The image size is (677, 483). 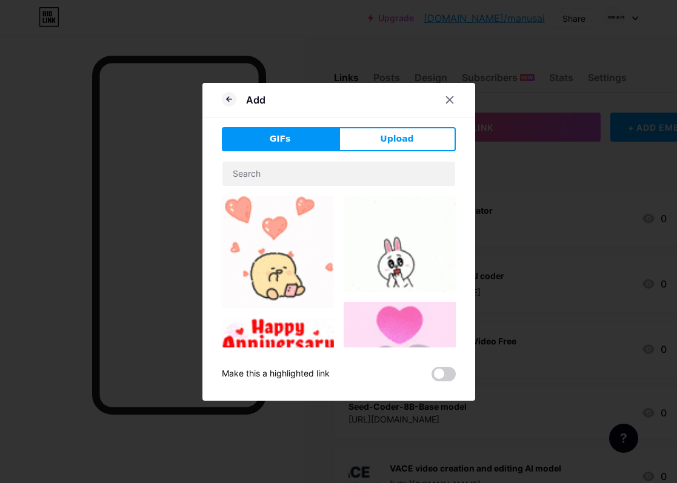 What do you see at coordinates (276, 374) in the screenshot?
I see `div: Make this a highlighted link` at bounding box center [276, 374].